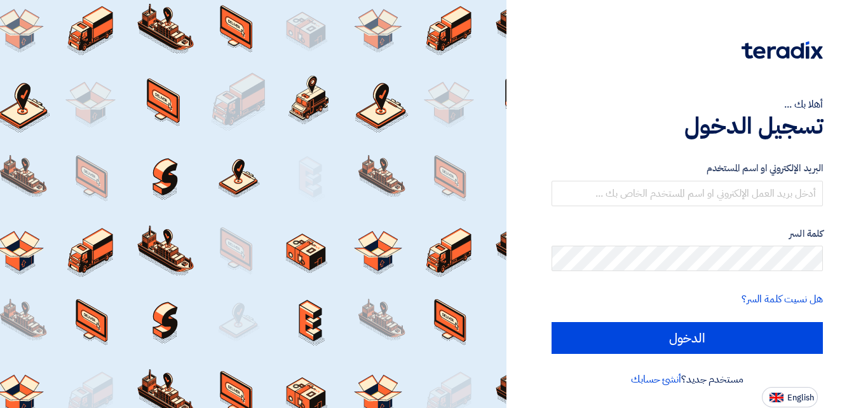 This screenshot has width=868, height=408. Describe the element at coordinates (656, 379) in the screenshot. I see `a: أنشئ حسابك` at that location.